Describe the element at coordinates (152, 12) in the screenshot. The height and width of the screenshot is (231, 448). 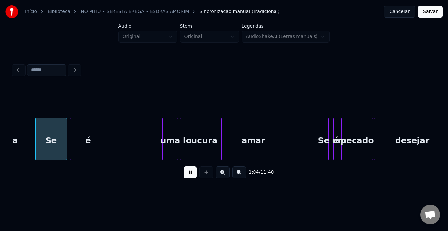
I see `nav: breadcrumb` at that location.